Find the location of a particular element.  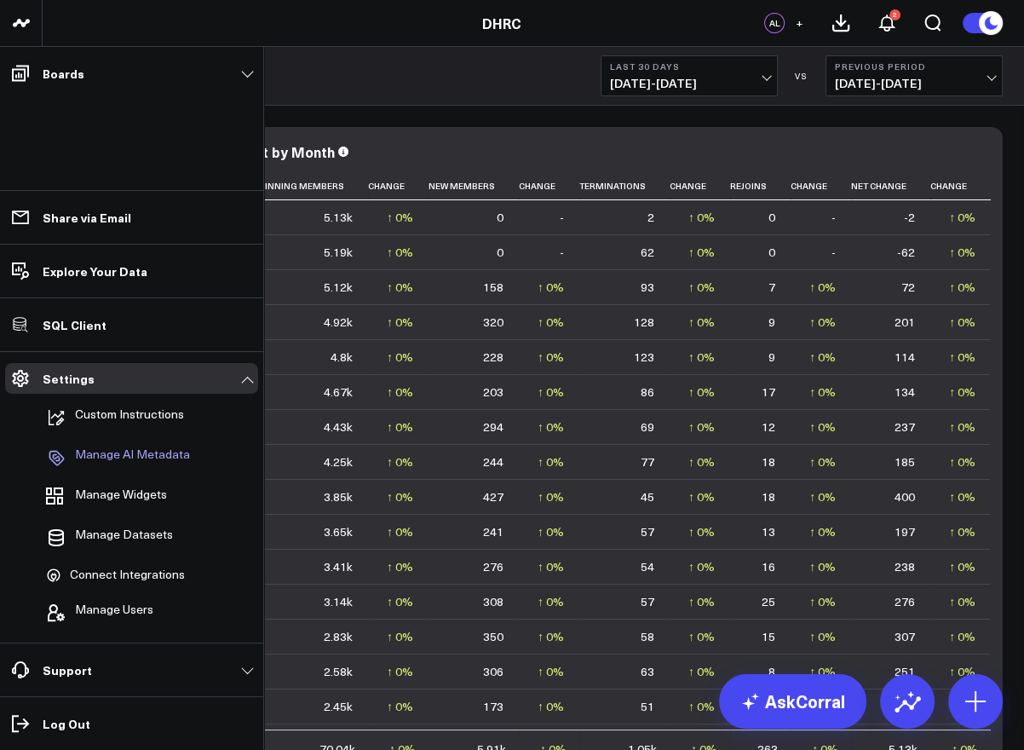

p: Boards is located at coordinates (63, 73).